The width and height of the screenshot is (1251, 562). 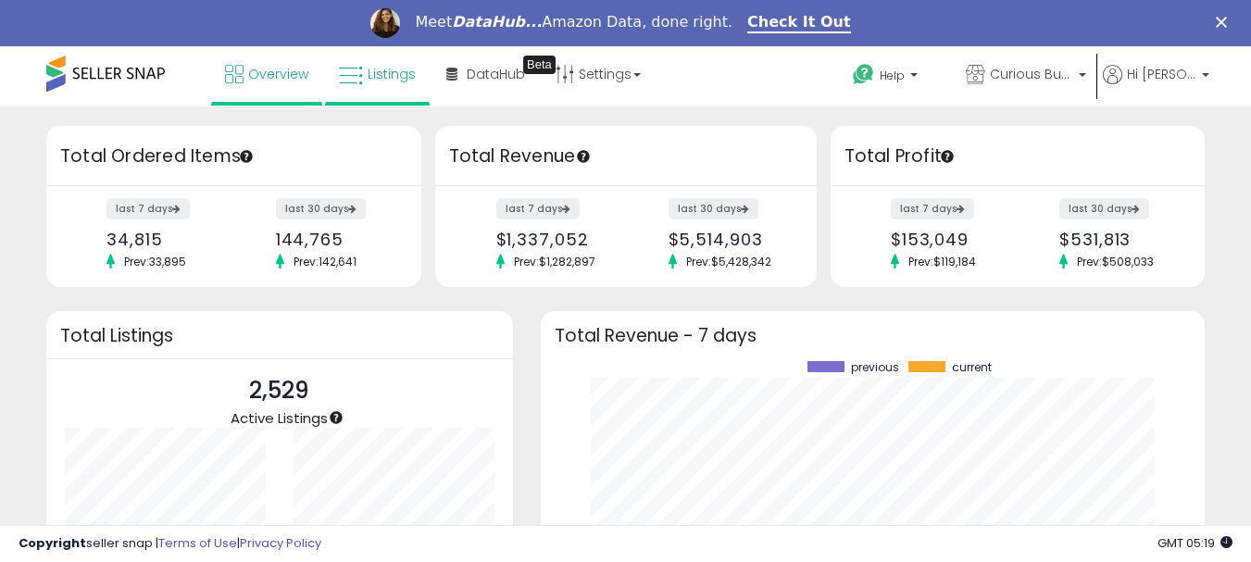 I want to click on span: Overview, so click(x=278, y=74).